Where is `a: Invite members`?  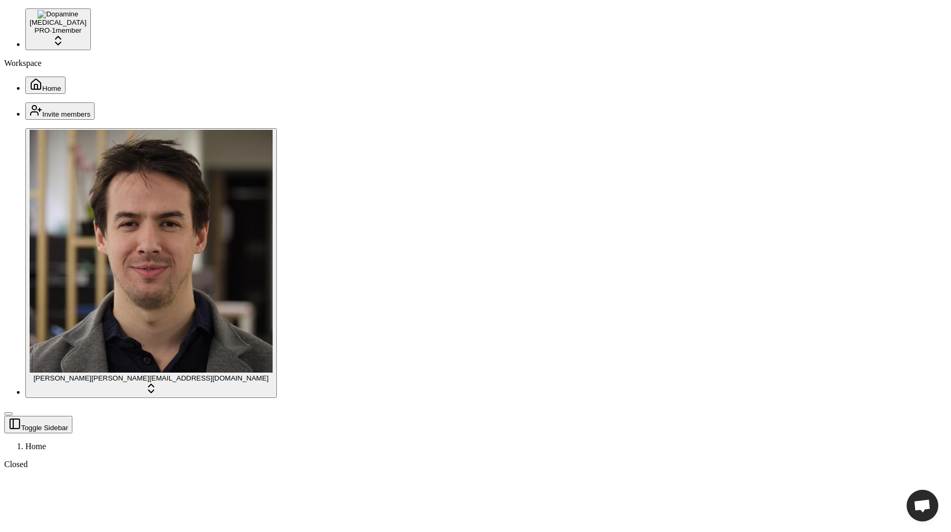
a: Invite members is located at coordinates (60, 114).